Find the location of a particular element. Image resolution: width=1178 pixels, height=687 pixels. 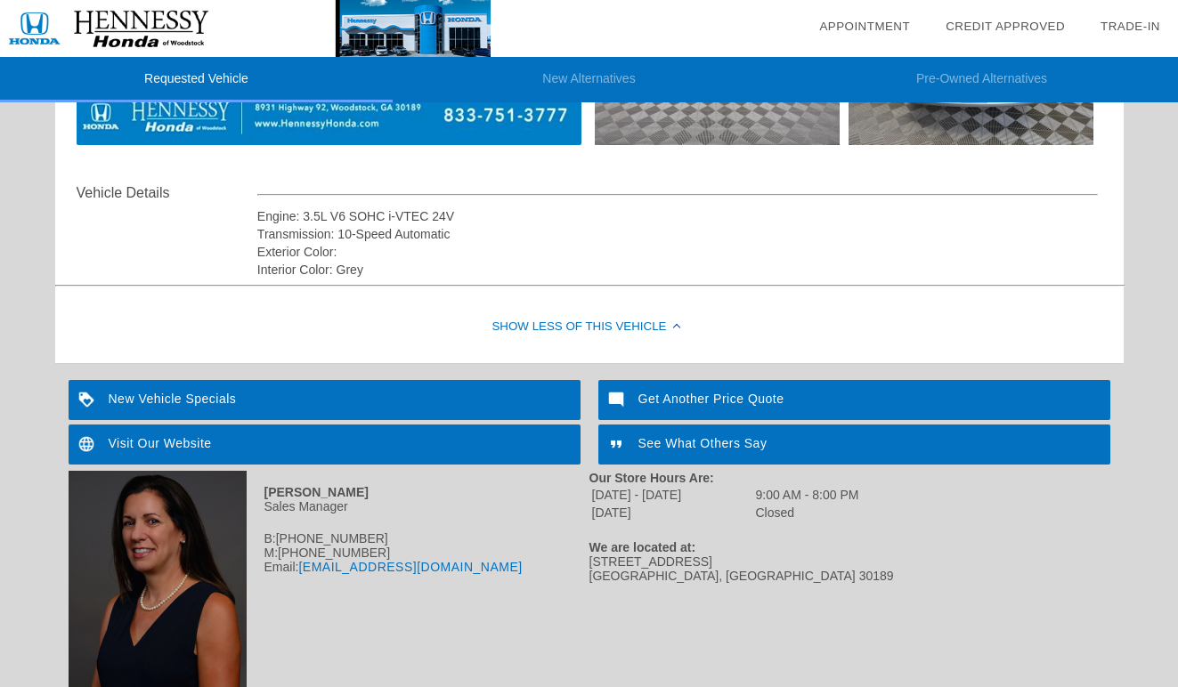

img: ic_format_quote_white_24dp_2x.png is located at coordinates (618, 444).